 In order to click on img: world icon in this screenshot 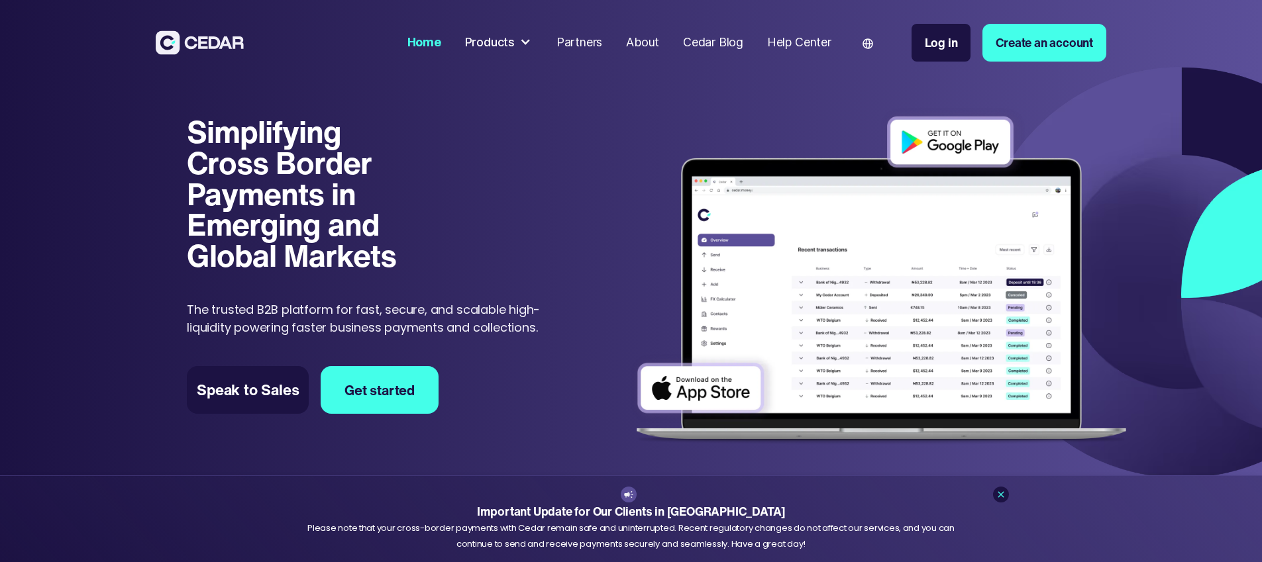, I will do `click(868, 44)`.